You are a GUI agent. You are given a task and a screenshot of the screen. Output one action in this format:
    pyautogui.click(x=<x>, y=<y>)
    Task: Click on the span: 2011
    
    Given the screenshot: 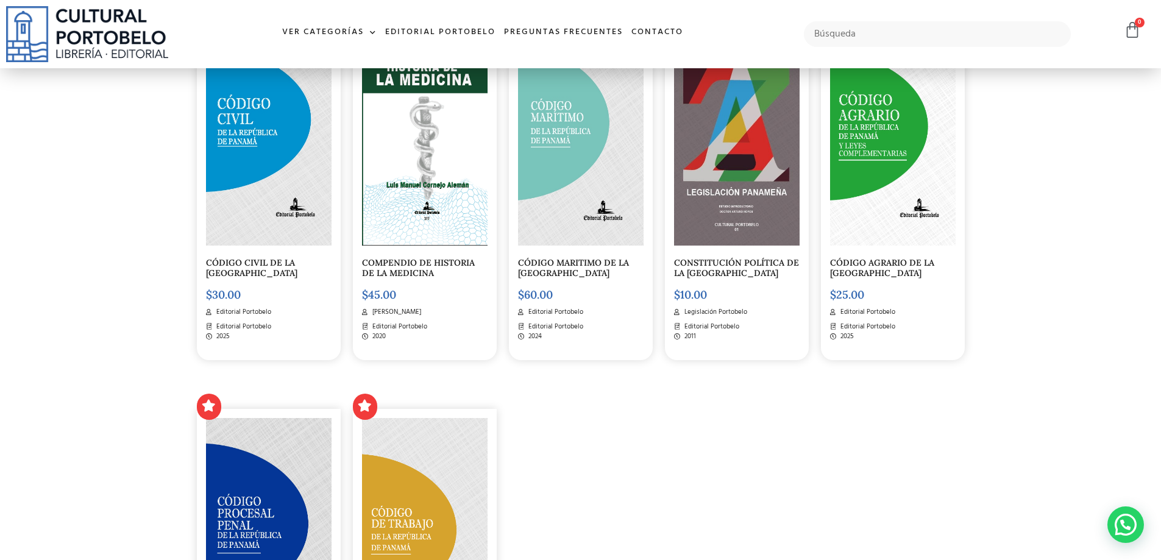 What is the action you would take?
    pyautogui.click(x=689, y=337)
    